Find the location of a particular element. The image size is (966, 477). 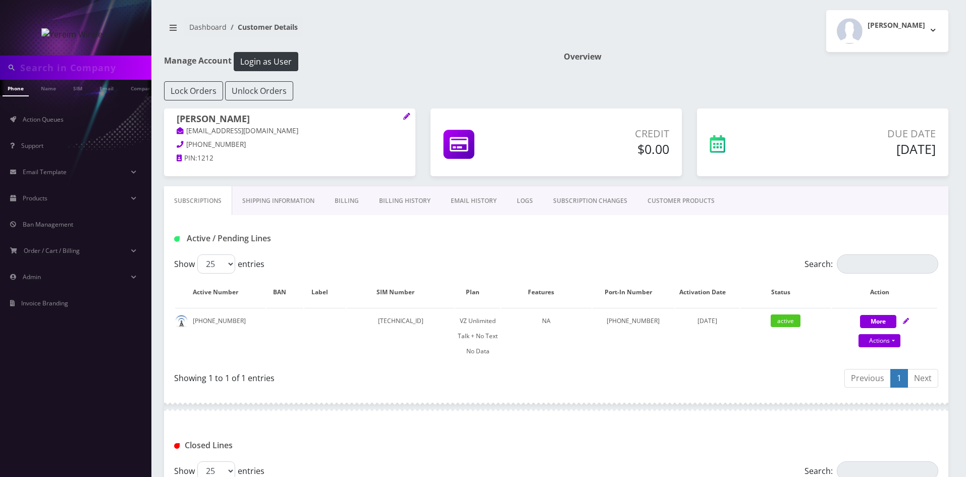

span: Support is located at coordinates (32, 145).